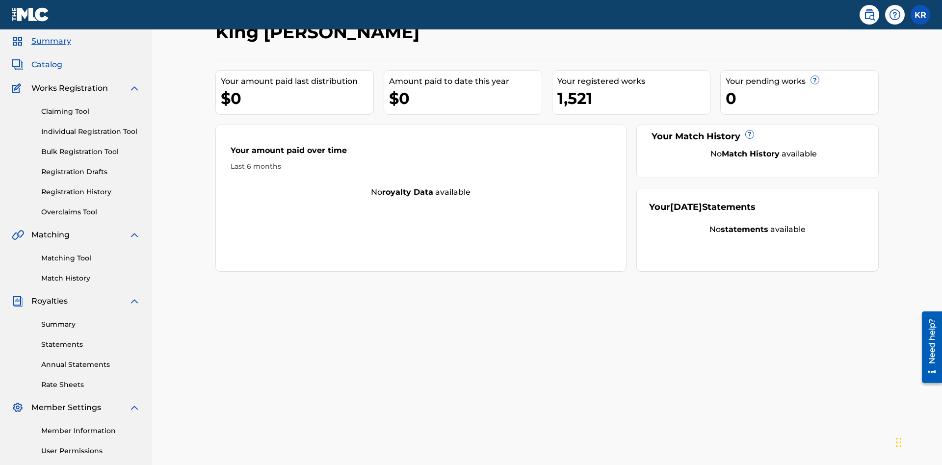 Image resolution: width=942 pixels, height=465 pixels. Describe the element at coordinates (70, 88) in the screenshot. I see `span: Works Registration` at that location.